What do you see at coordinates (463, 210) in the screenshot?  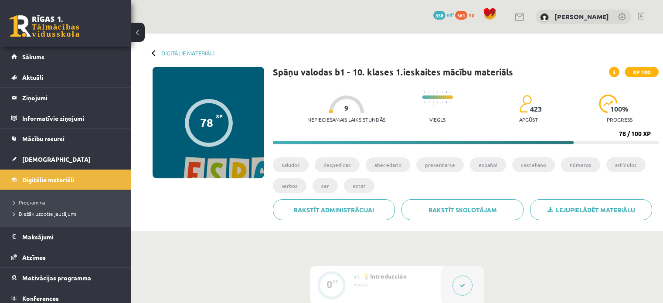 I see `a: Rakstīt skolotājam` at bounding box center [463, 210].